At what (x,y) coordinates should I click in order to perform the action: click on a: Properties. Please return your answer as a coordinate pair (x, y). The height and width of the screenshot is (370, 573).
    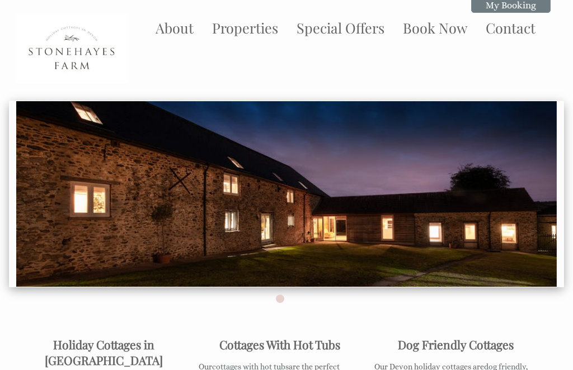
    Looking at the image, I should click on (245, 27).